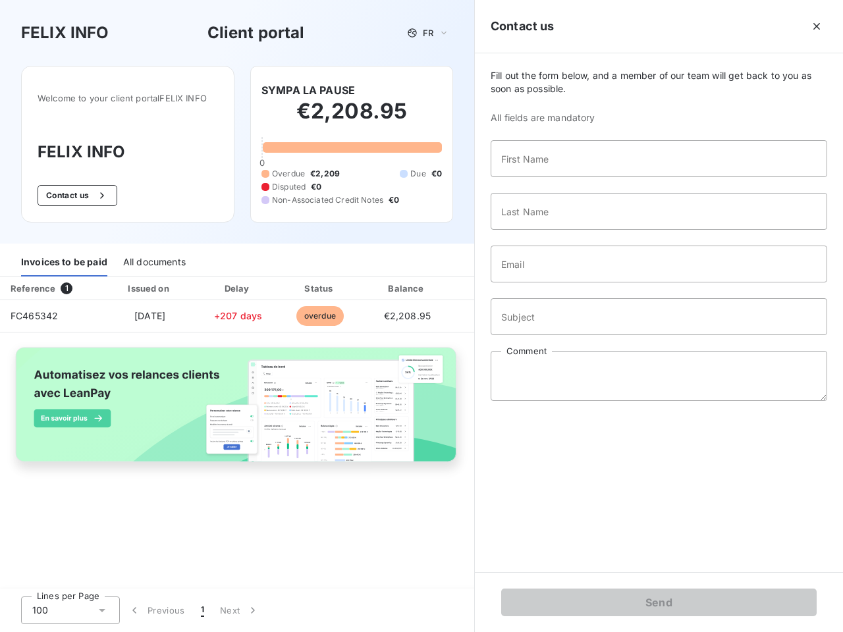  Describe the element at coordinates (156, 611) in the screenshot. I see `button: Previous` at that location.